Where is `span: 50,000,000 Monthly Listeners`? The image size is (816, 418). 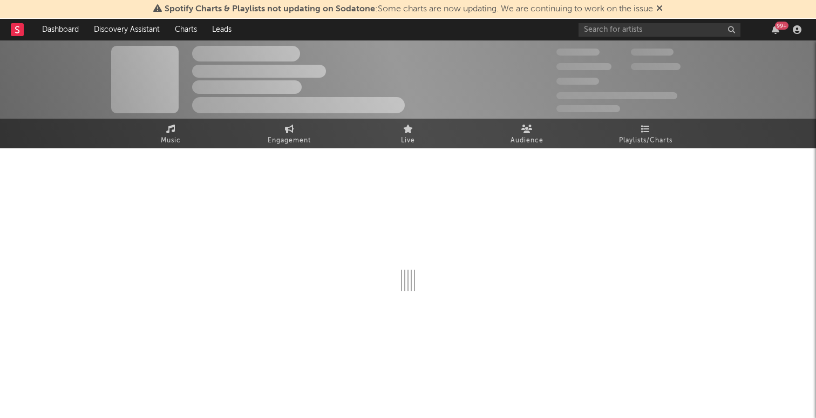
span: 50,000,000 Monthly Listeners is located at coordinates (617, 96).